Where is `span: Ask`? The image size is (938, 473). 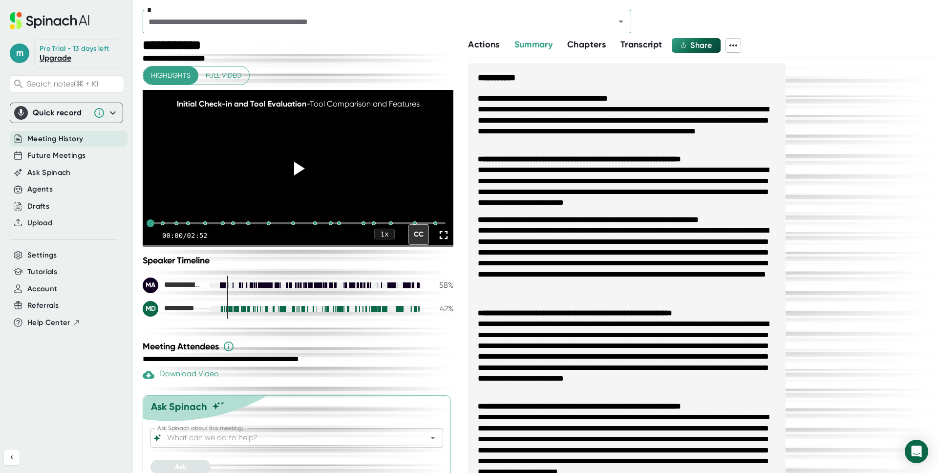
span: Ask is located at coordinates (180, 466).